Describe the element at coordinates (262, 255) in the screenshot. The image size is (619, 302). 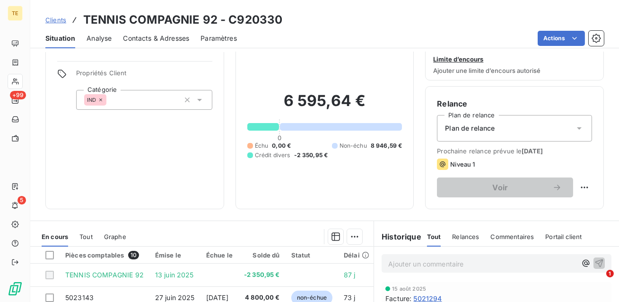
I see `div: Solde dû` at that location.